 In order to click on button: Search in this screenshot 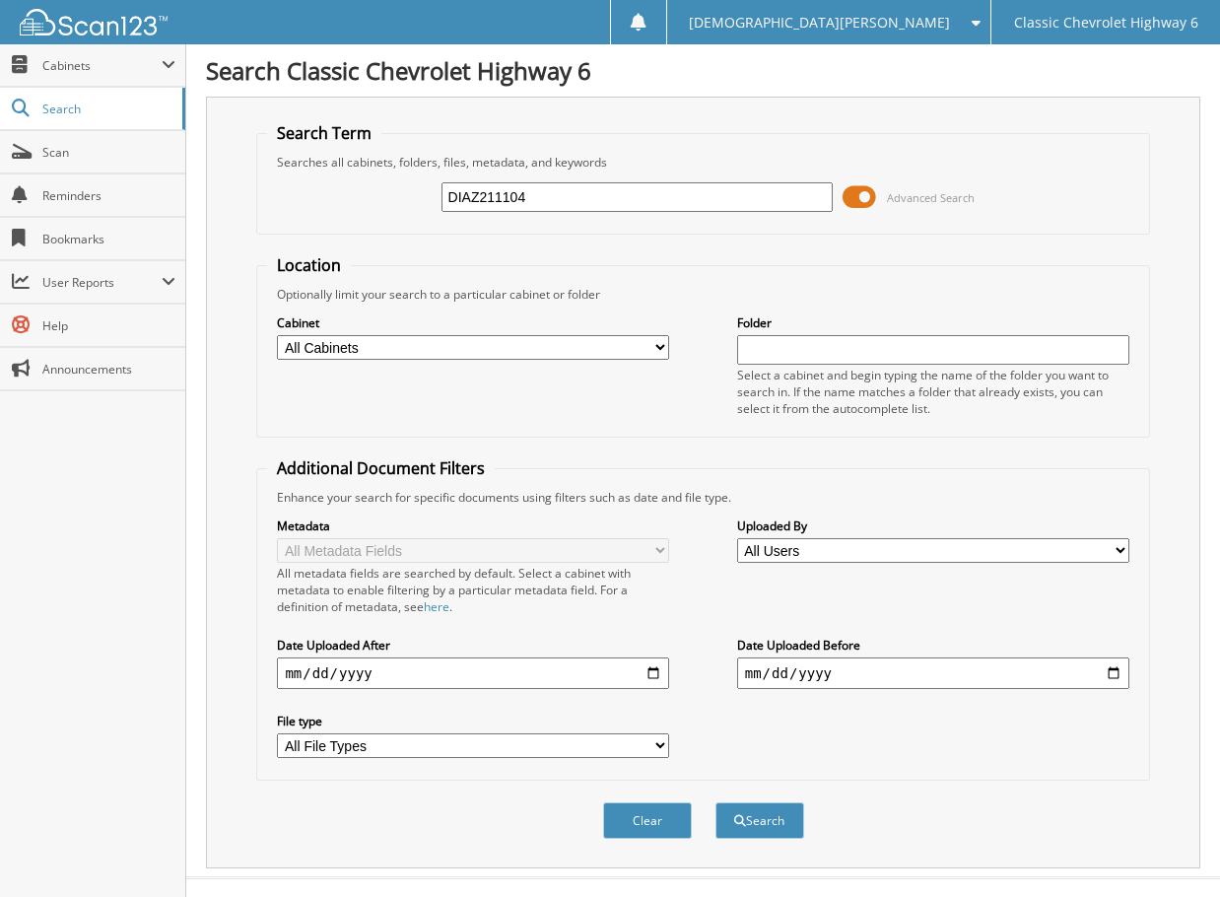, I will do `click(760, 820)`.